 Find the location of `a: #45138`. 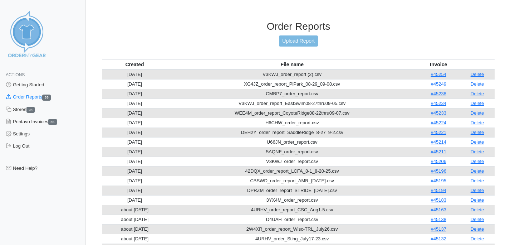

a: #45138 is located at coordinates (439, 219).